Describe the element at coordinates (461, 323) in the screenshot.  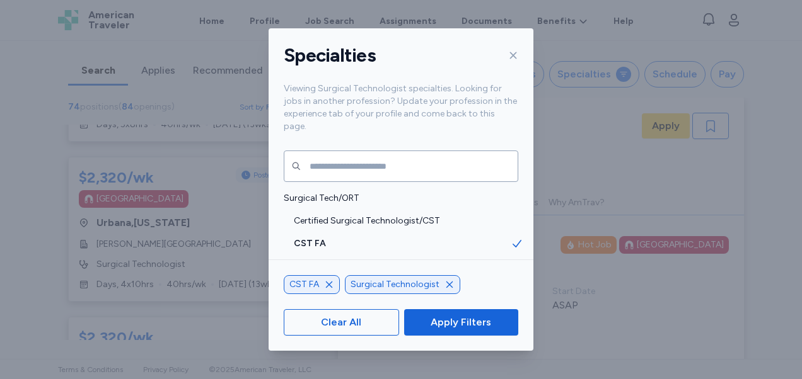
I see `button: Apply Filters` at that location.